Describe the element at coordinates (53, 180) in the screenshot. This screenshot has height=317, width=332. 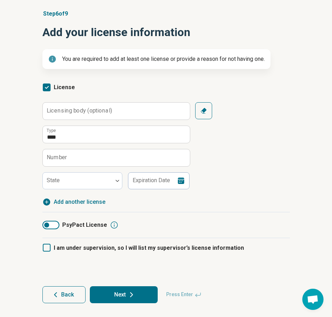
I see `label: State` at that location.